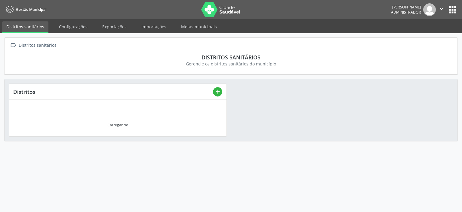 This screenshot has width=462, height=212. I want to click on a: Exportações, so click(114, 26).